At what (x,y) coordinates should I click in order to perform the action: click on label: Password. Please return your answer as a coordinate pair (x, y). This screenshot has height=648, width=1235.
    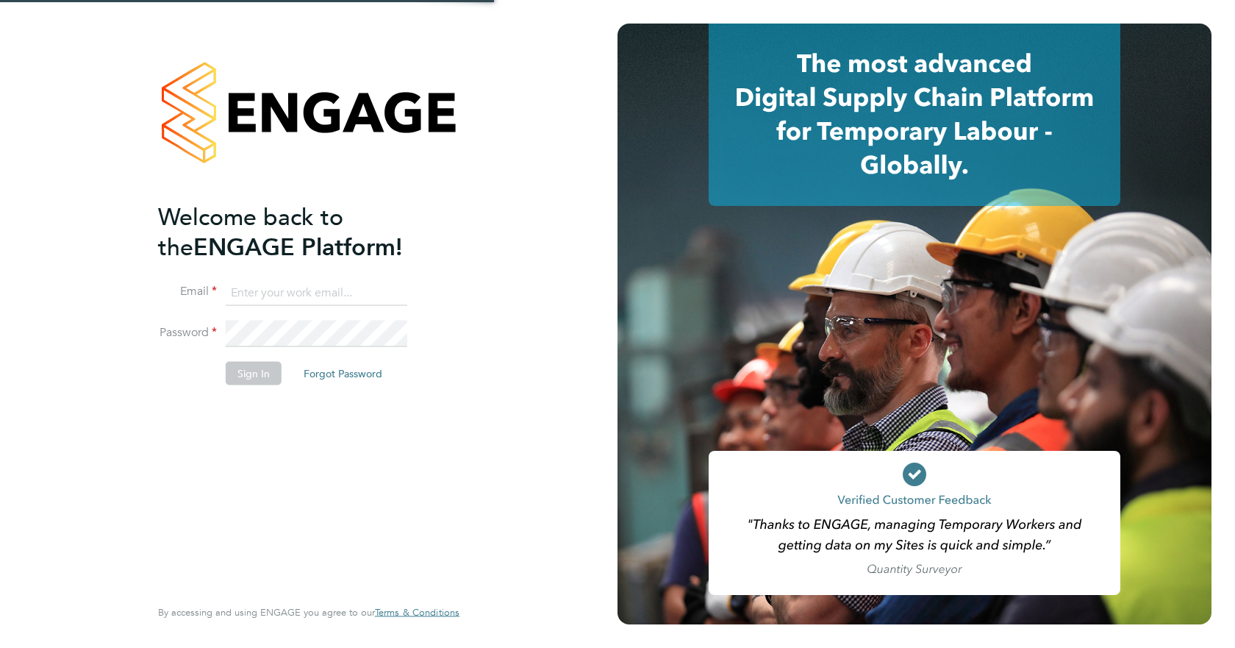
    Looking at the image, I should click on (187, 332).